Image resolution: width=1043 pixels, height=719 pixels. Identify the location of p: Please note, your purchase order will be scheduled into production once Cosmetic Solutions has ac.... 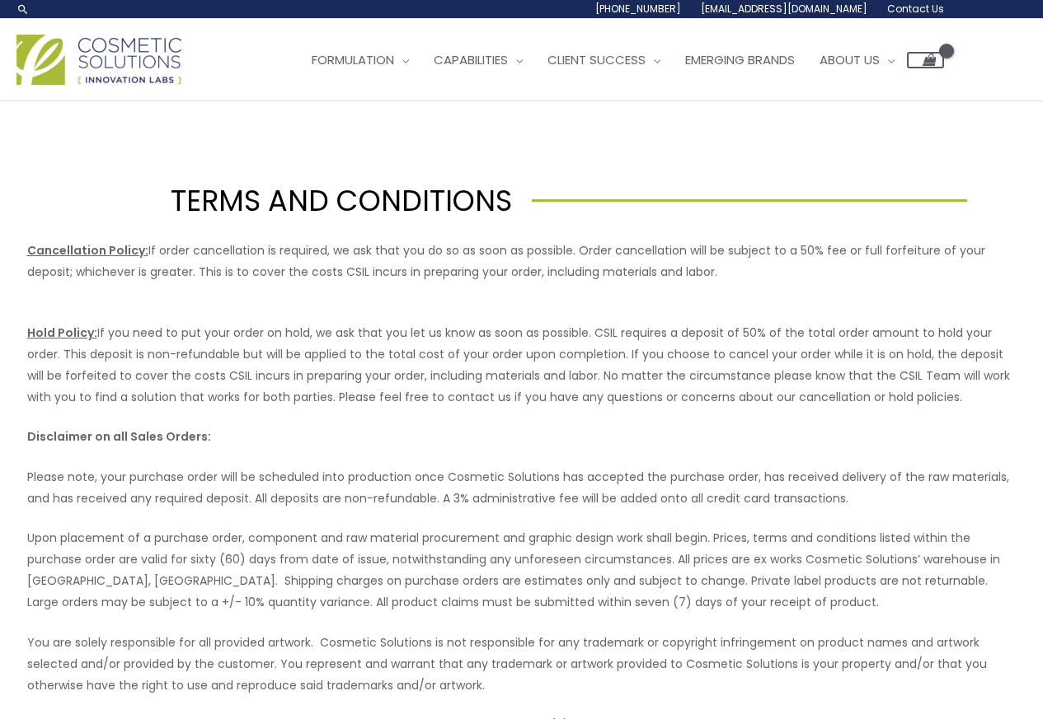
(522, 488).